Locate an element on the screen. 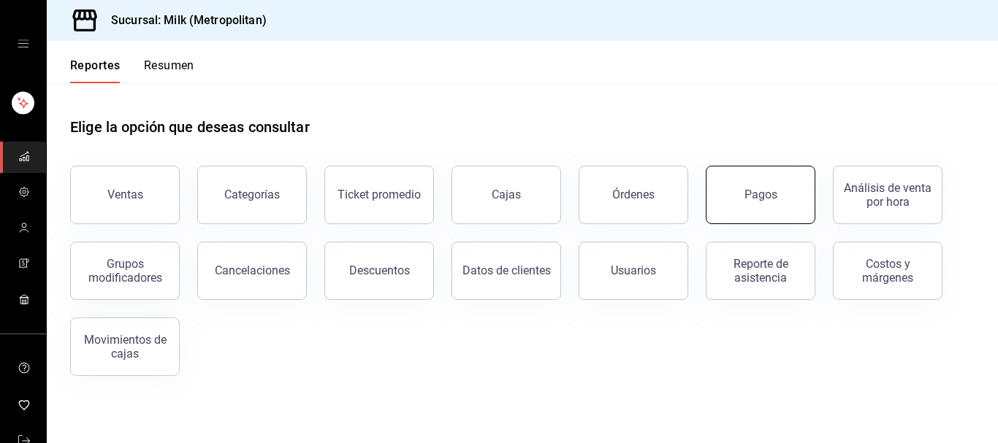  button: Resumen is located at coordinates (169, 71).